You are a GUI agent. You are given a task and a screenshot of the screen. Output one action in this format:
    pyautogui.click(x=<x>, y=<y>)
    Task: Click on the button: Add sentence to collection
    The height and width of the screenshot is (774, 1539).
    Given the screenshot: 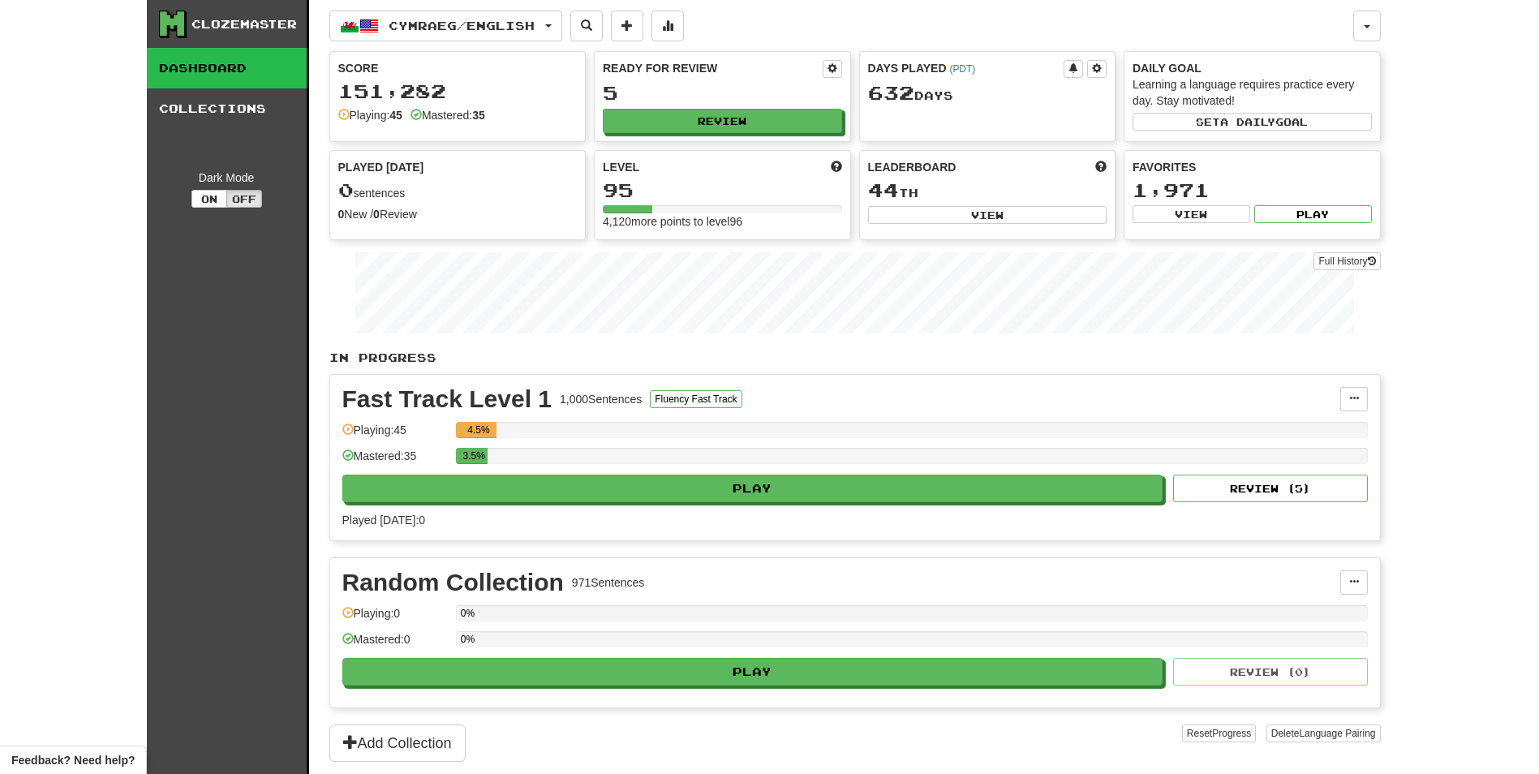 What is the action you would take?
    pyautogui.click(x=627, y=26)
    